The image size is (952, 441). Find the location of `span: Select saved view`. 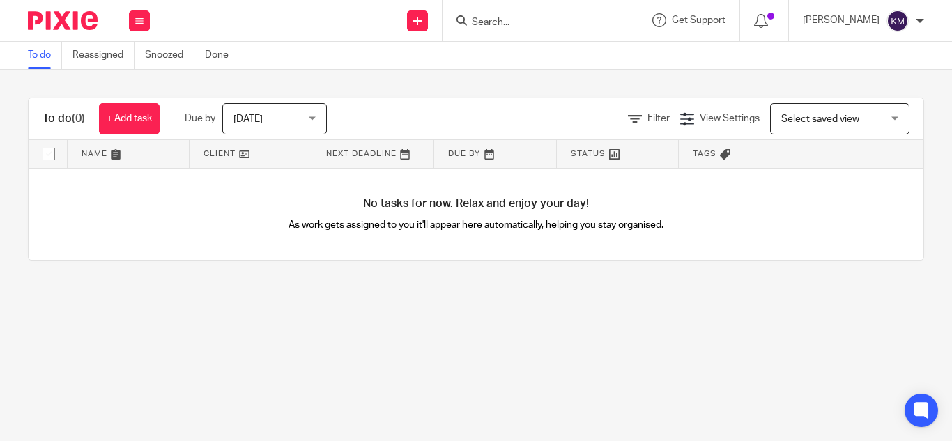

span: Select saved view is located at coordinates (821, 119).